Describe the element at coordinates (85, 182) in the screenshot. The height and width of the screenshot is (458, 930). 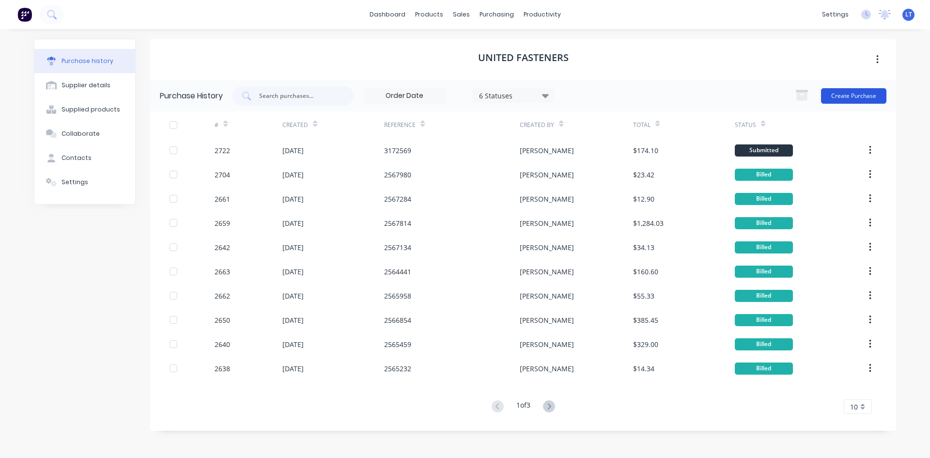
I see `button: Settings` at that location.